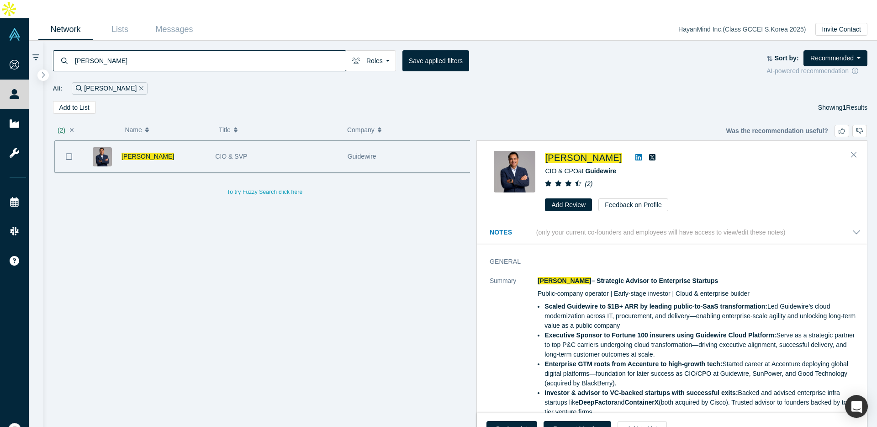 The width and height of the screenshot is (877, 427). I want to click on span: Title, so click(225, 130).